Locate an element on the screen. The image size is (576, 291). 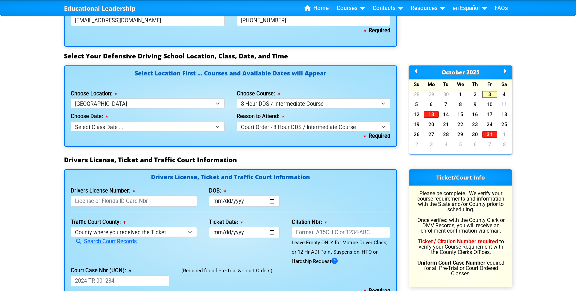
a: 10 is located at coordinates (490, 104).